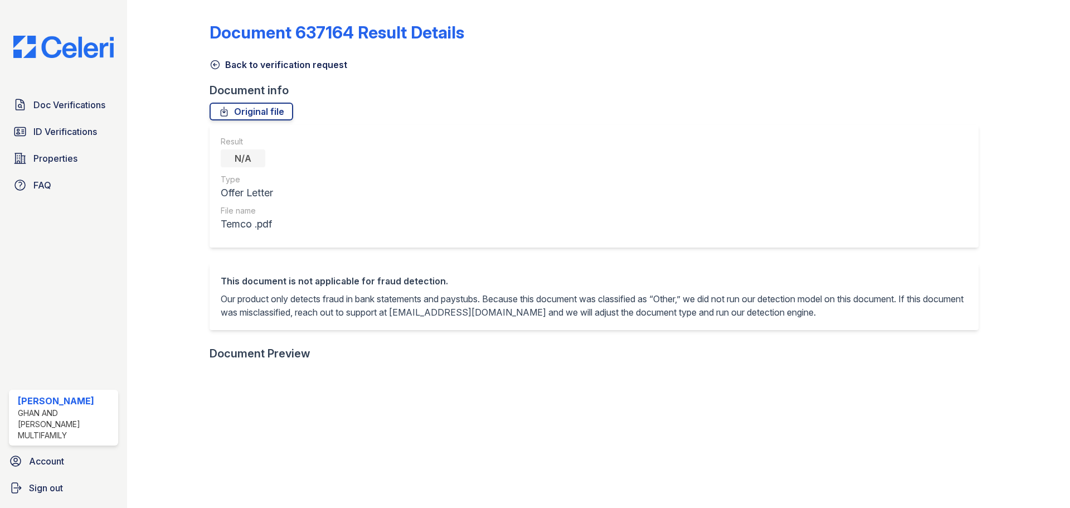 The height and width of the screenshot is (508, 1070). Describe the element at coordinates (64, 488) in the screenshot. I see `button: Sign out` at that location.